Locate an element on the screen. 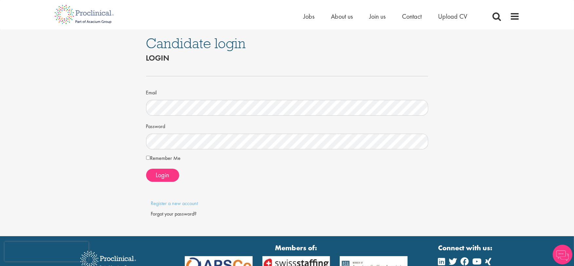 The image size is (574, 266). img: Chatbot is located at coordinates (563, 255).